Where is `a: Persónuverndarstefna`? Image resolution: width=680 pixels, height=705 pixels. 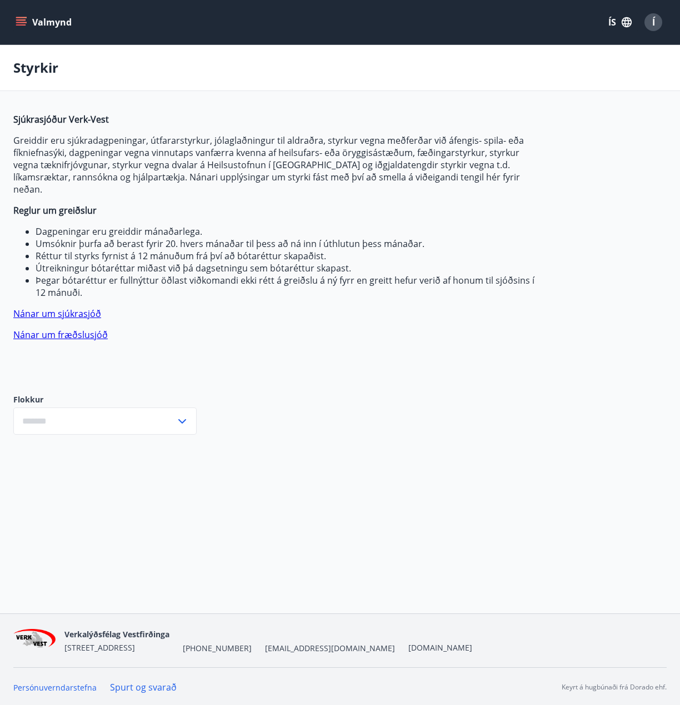
a: Persónuverndarstefna is located at coordinates (55, 687).